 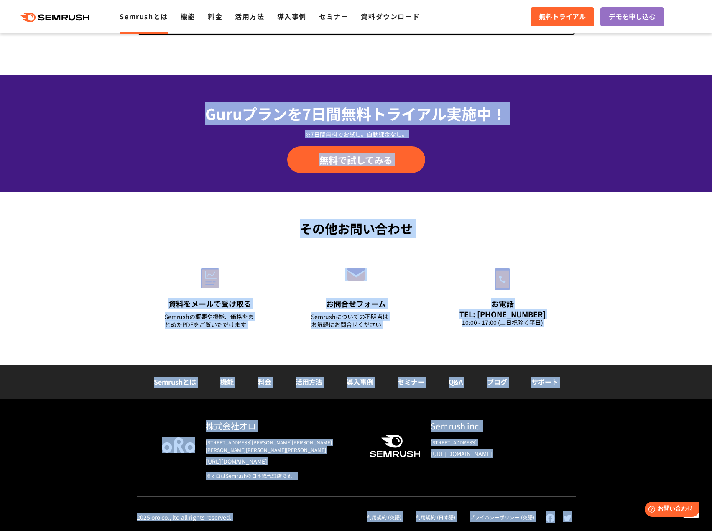 I want to click on a: デモを申し込む, so click(x=632, y=17).